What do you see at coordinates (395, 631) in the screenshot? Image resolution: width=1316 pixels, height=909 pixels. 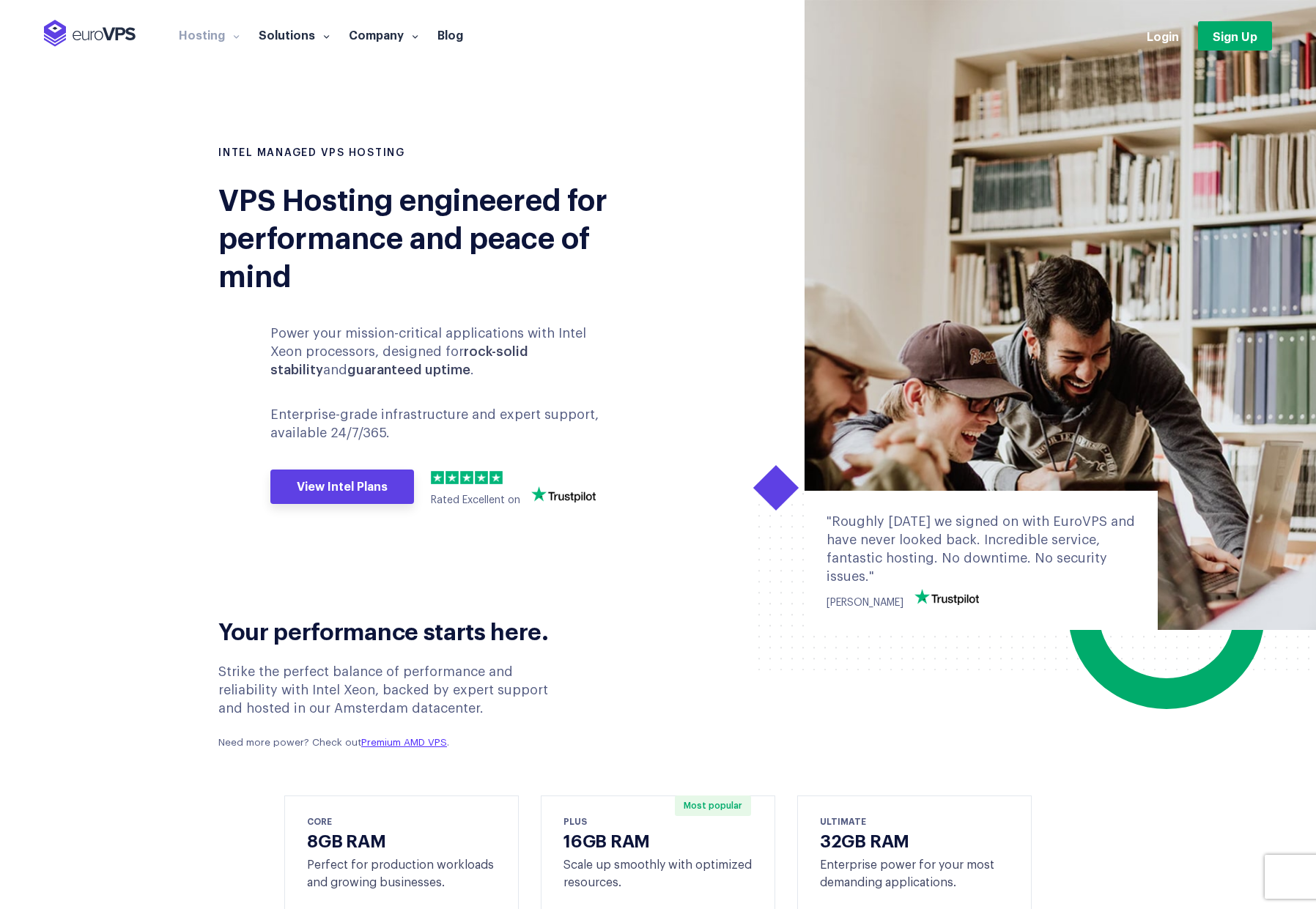 I see `h2: Your performance starts here.` at bounding box center [395, 631].